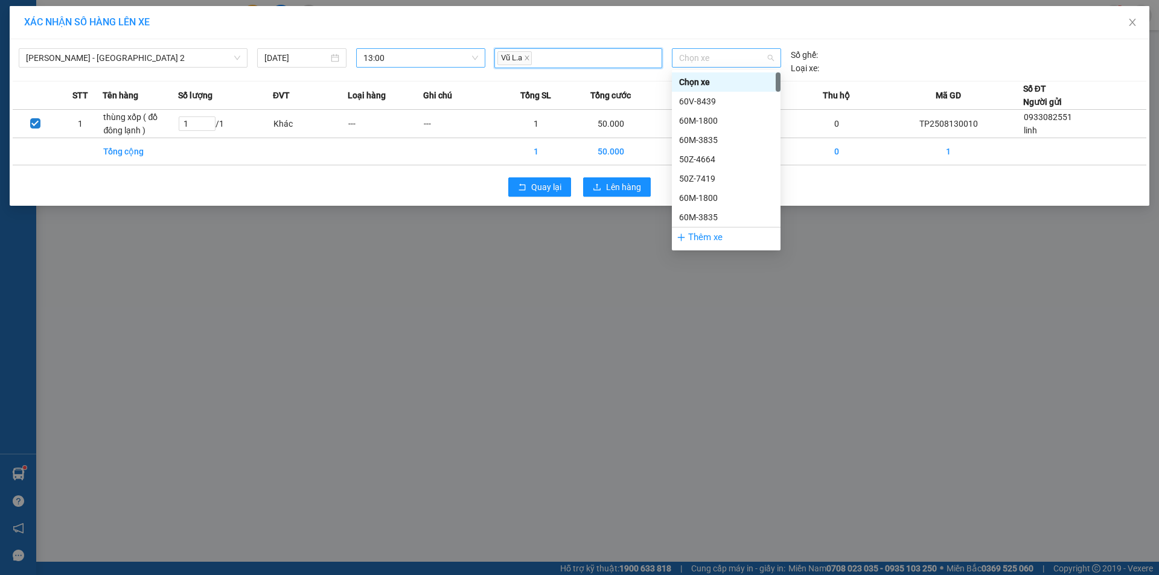 The image size is (1159, 575). What do you see at coordinates (597, 188) in the screenshot?
I see `span: upload` at bounding box center [597, 188].